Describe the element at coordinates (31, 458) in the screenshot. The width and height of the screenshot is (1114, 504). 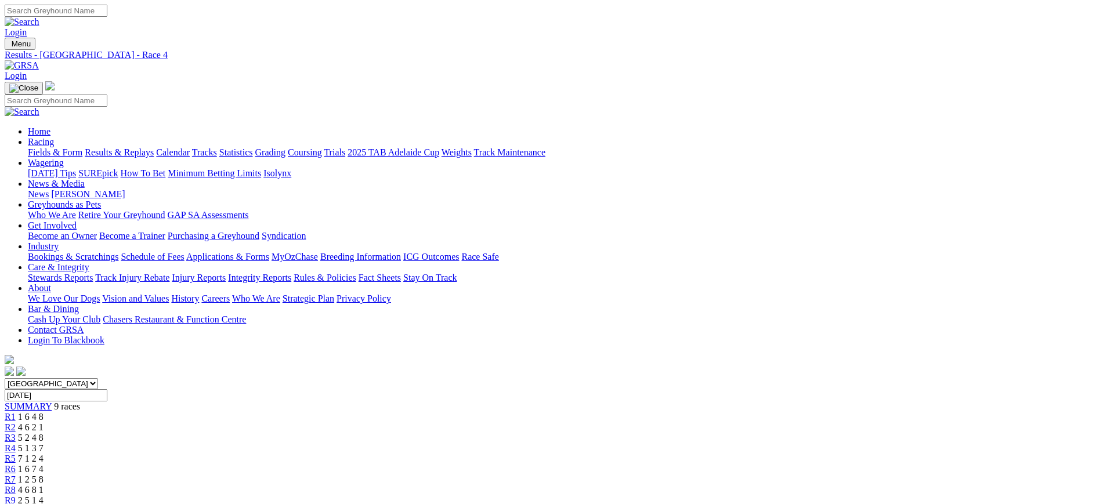
I see `span: 7 1 2 4` at that location.